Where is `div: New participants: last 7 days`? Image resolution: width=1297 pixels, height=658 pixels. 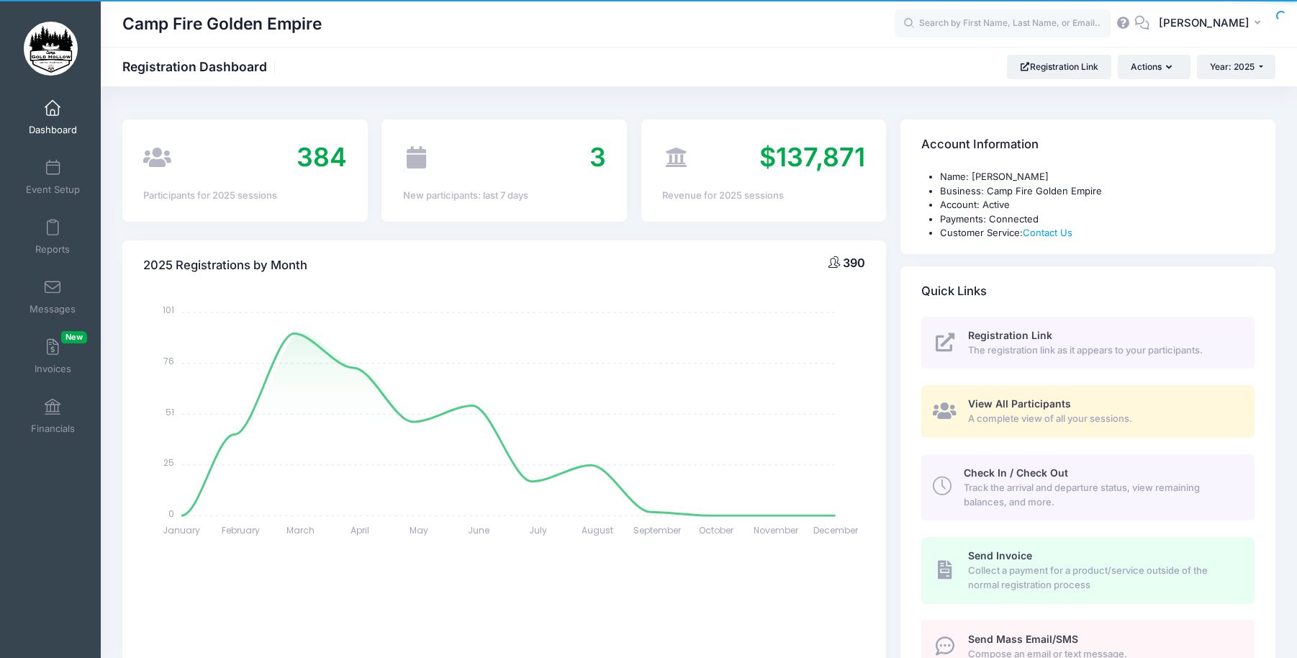
div: New participants: last 7 days is located at coordinates (504, 196).